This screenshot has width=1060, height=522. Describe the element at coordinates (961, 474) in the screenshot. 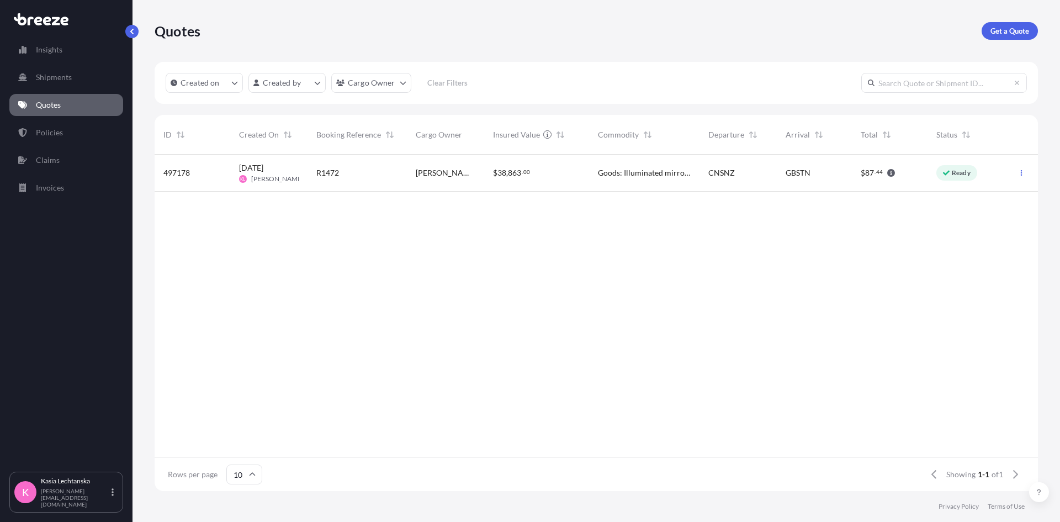

I see `span: Showing` at that location.